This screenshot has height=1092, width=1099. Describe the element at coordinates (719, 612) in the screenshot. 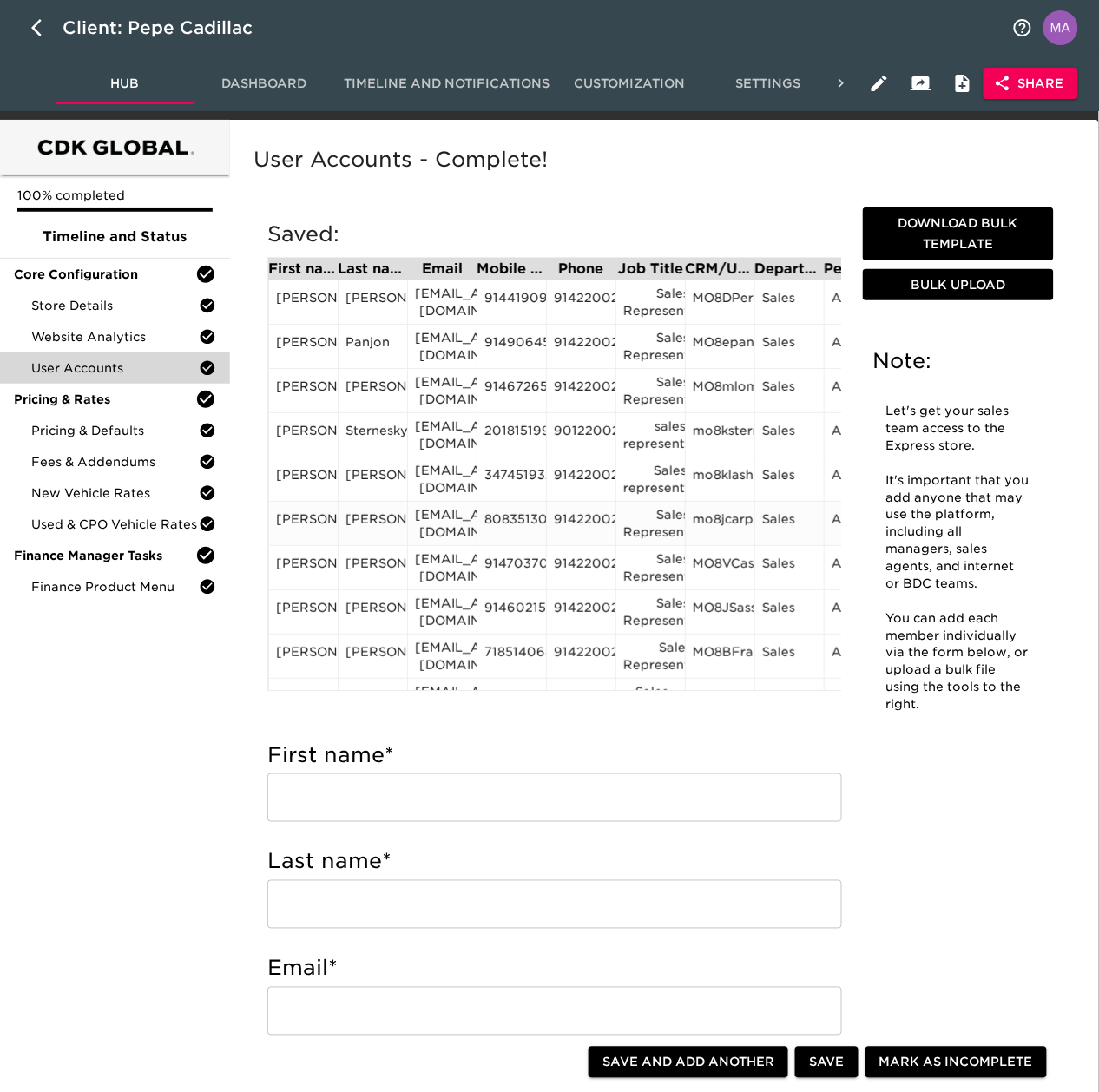

I see `div: MO8JSasso` at that location.